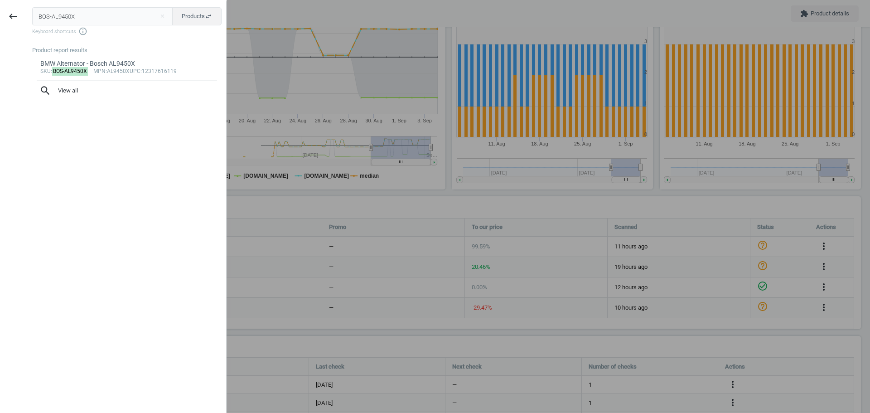 The width and height of the screenshot is (870, 413). I want to click on i: search, so click(45, 91).